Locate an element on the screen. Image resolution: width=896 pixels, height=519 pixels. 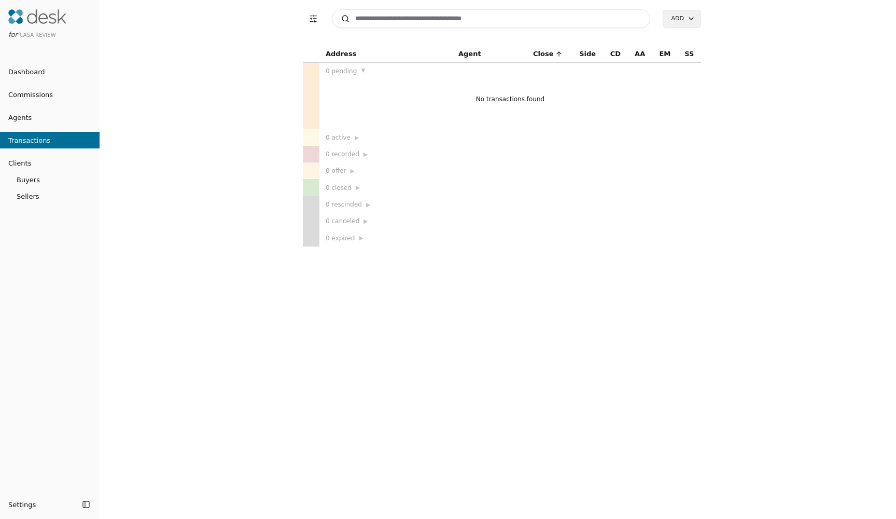
div: 0 expired is located at coordinates (386, 238).